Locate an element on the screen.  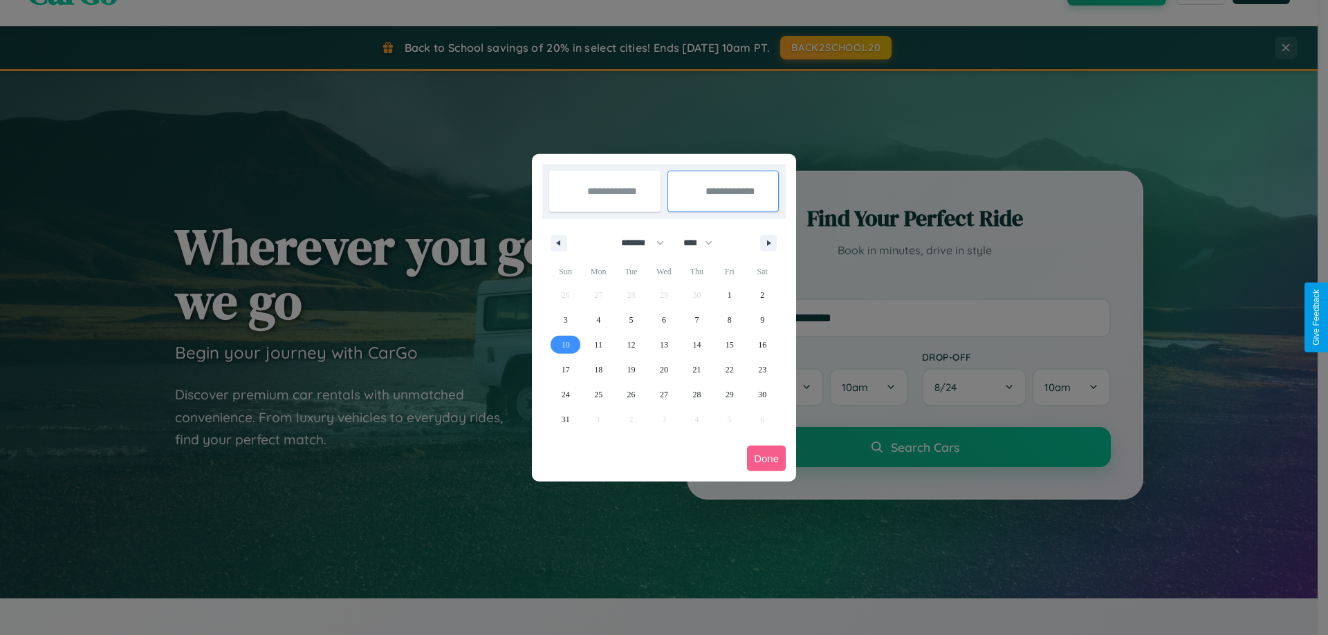
button: 5 is located at coordinates (631, 320).